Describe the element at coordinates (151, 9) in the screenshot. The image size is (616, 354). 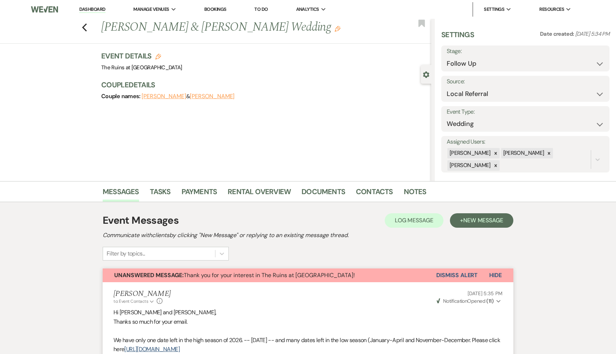
I see `span: Manage Venues` at that location.